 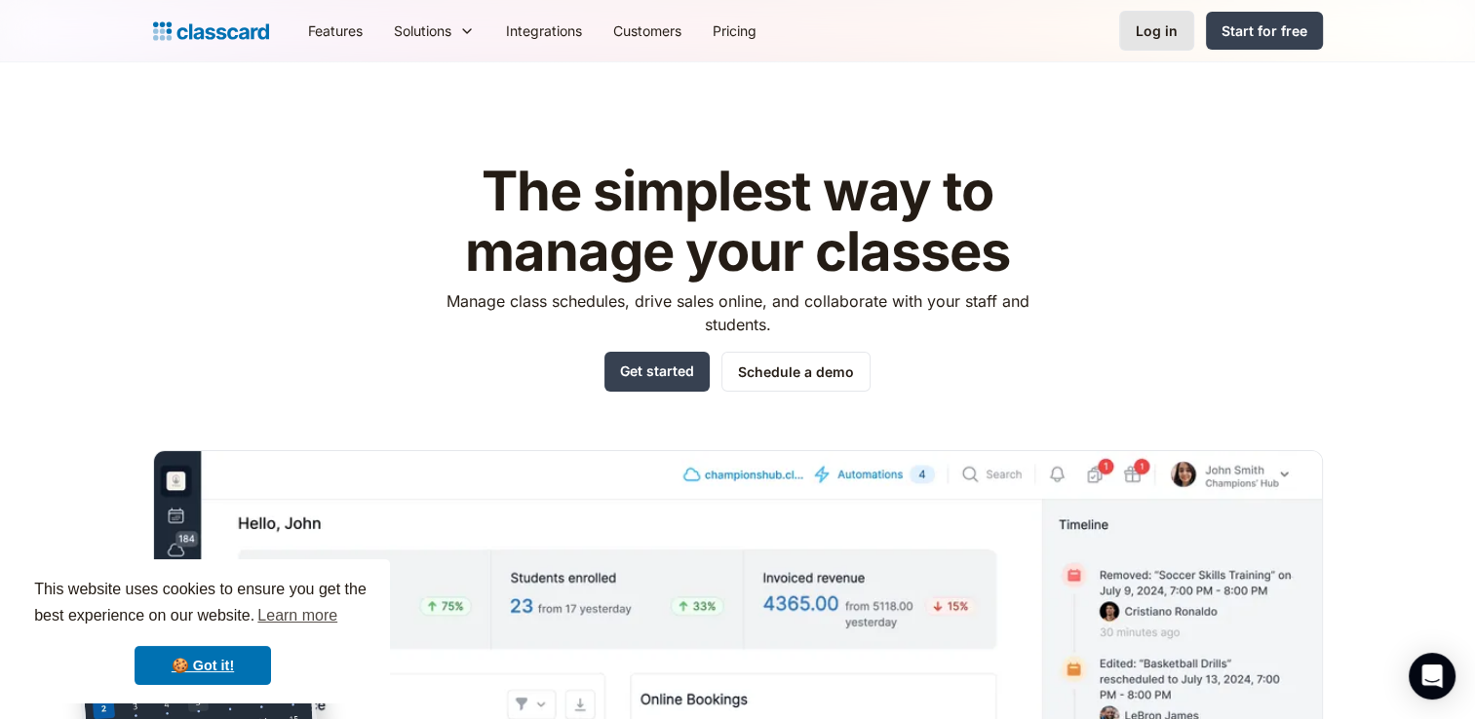 What do you see at coordinates (203, 666) in the screenshot?
I see `a: dismiss cookie message` at bounding box center [203, 666].